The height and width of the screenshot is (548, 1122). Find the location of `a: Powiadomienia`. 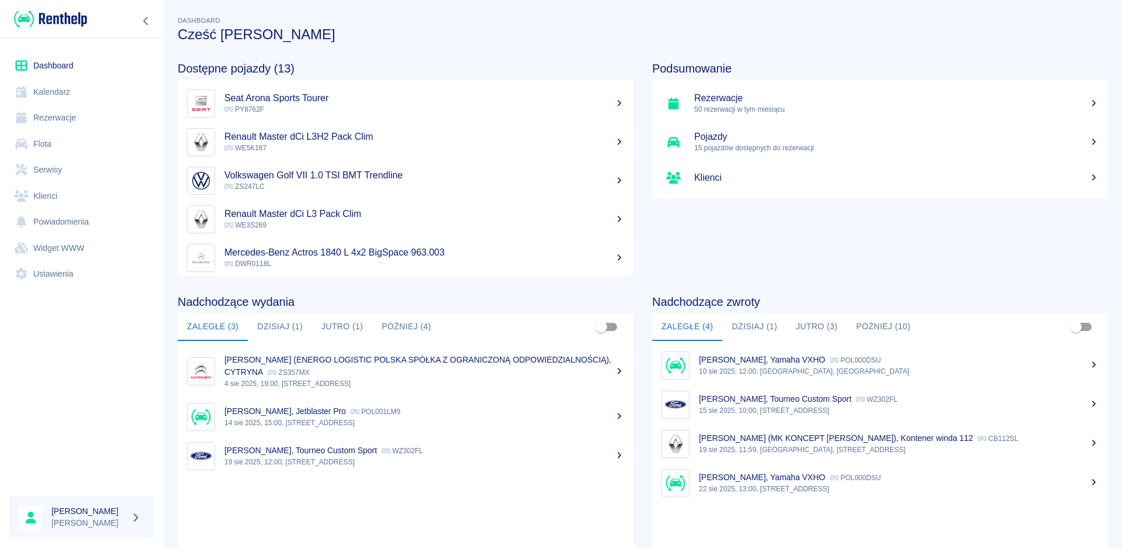

a: Powiadomienia is located at coordinates (82, 222).